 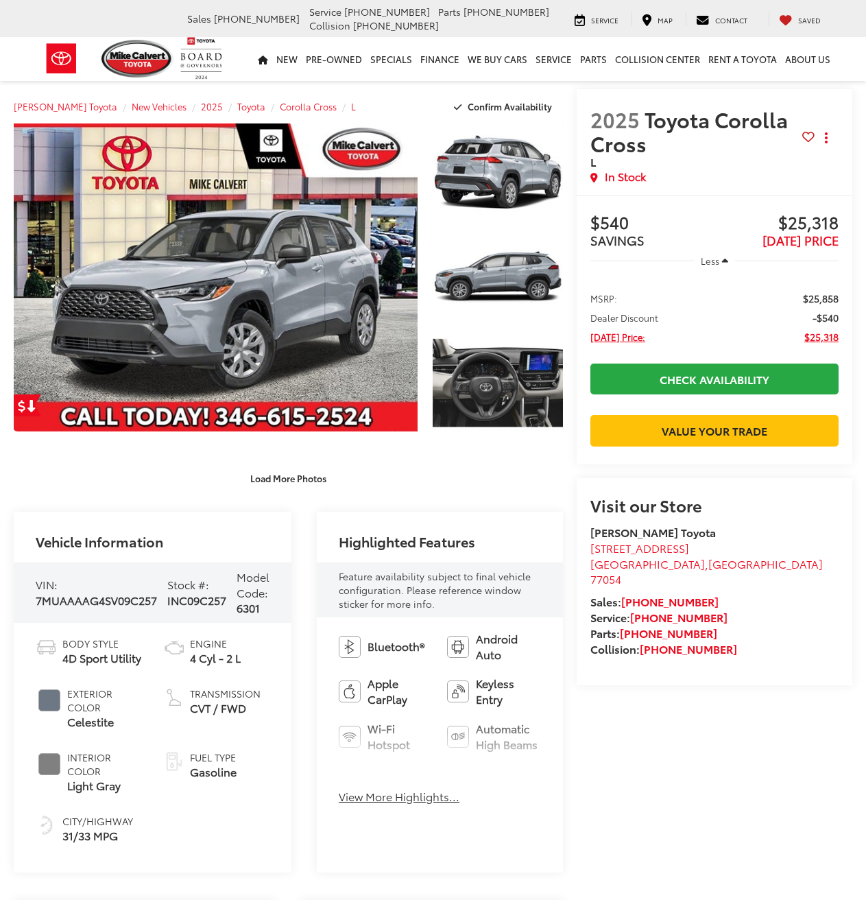 I want to click on a: L, so click(x=353, y=106).